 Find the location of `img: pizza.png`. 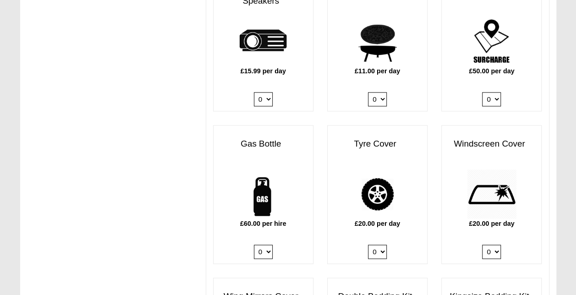

img: pizza.png is located at coordinates (377, 41).